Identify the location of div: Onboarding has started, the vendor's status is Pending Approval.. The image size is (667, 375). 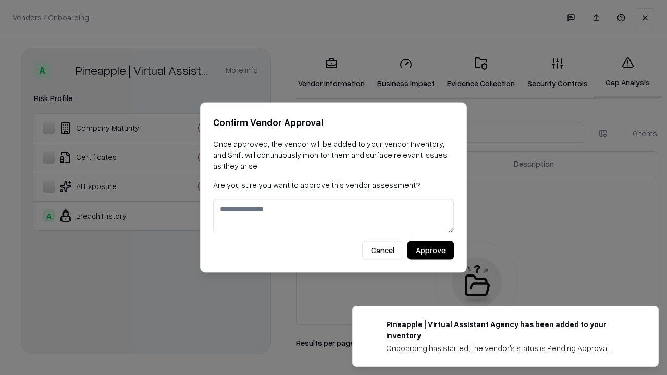
(509, 348).